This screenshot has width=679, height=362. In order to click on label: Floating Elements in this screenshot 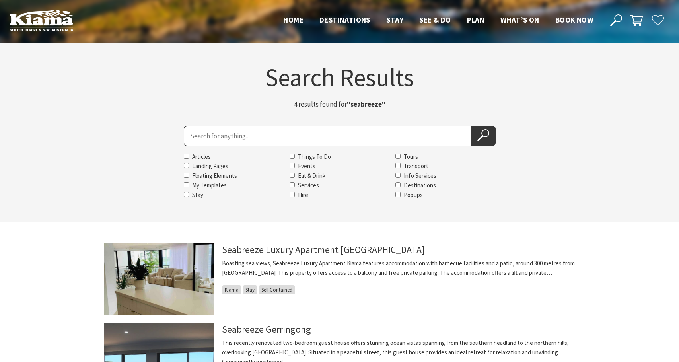, I will do `click(215, 176)`.